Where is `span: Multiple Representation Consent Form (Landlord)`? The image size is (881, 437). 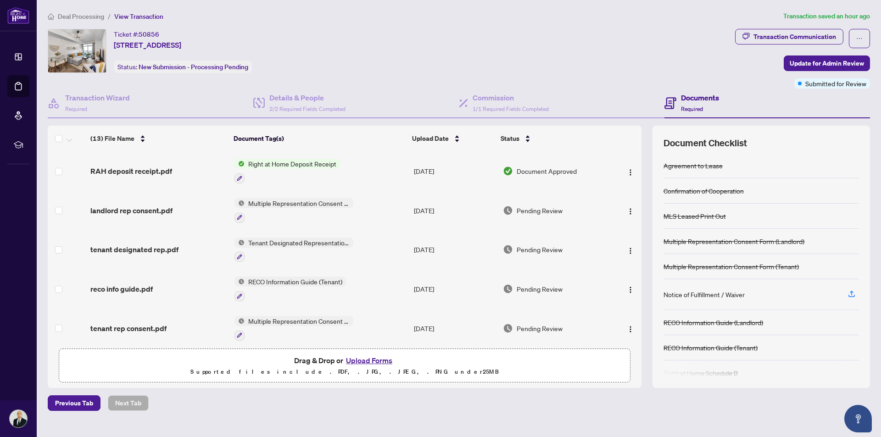 span: Multiple Representation Consent Form (Landlord) is located at coordinates (299, 203).